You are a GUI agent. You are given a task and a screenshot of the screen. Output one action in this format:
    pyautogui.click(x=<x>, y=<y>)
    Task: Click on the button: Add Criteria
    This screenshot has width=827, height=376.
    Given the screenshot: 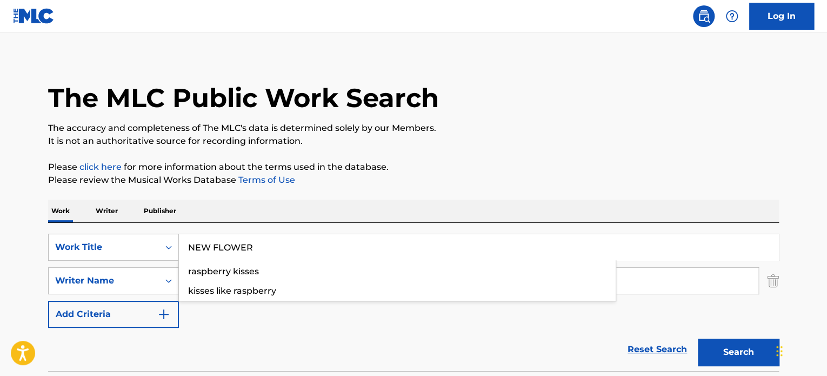 What is the action you would take?
    pyautogui.click(x=114, y=314)
    